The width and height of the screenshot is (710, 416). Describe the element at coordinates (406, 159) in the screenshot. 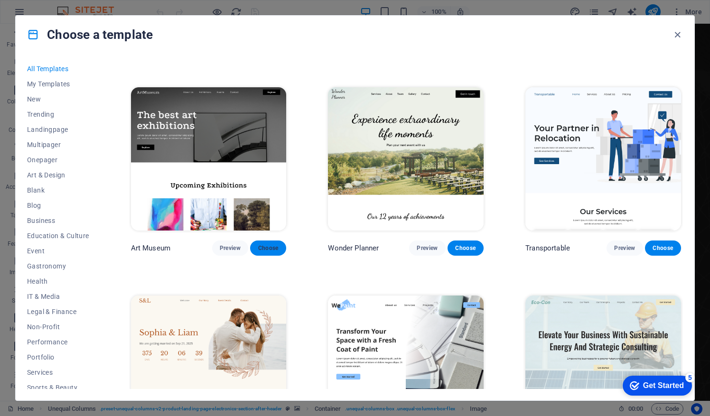

I see `img: Wonder Planner` at that location.